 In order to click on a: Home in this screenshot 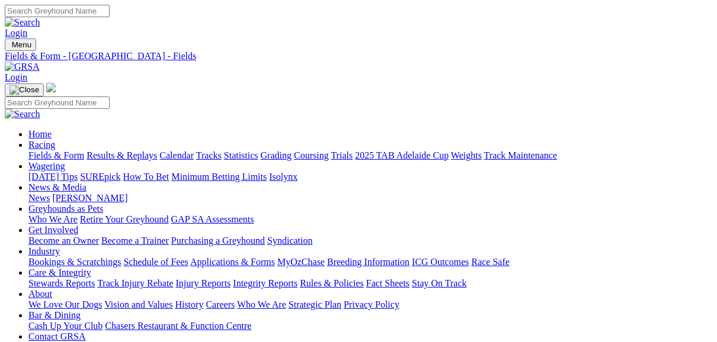, I will do `click(40, 134)`.